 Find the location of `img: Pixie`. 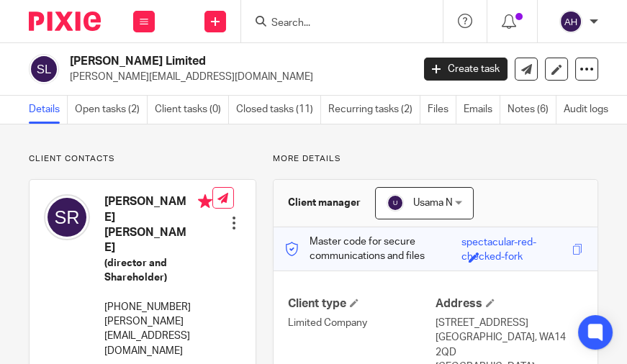

img: Pixie is located at coordinates (65, 21).